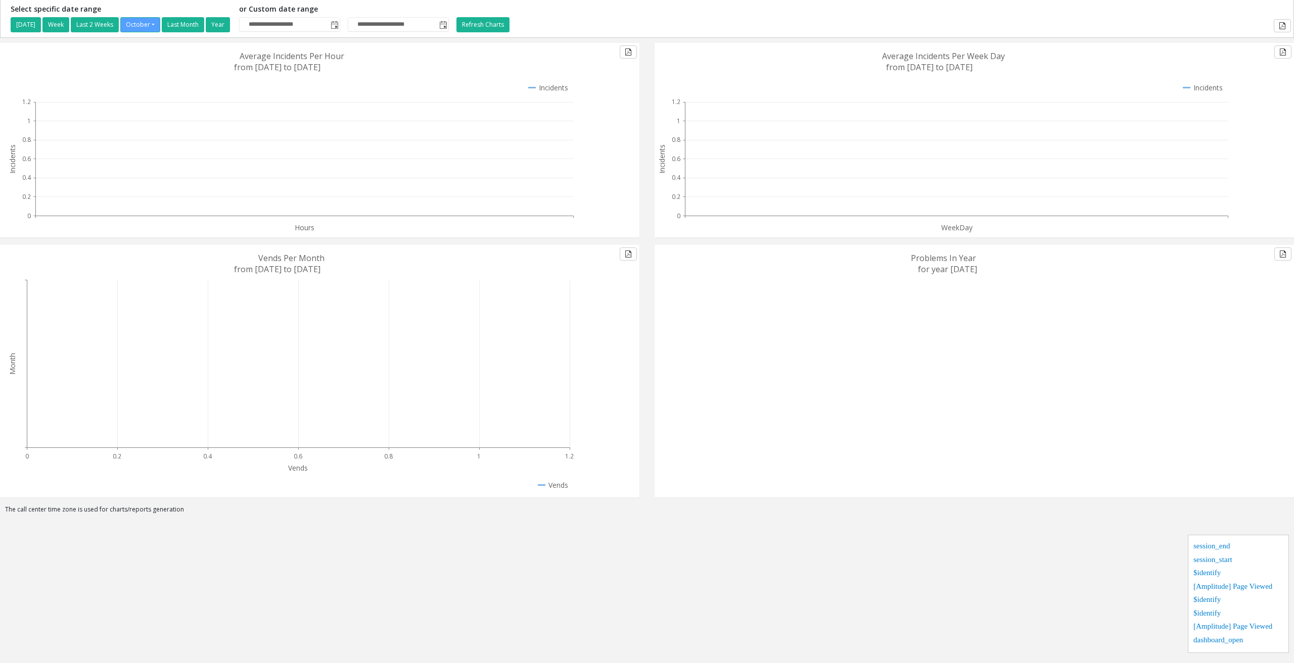 This screenshot has height=663, width=1294. What do you see at coordinates (483, 25) in the screenshot?
I see `button: Refresh Charts` at bounding box center [483, 25].